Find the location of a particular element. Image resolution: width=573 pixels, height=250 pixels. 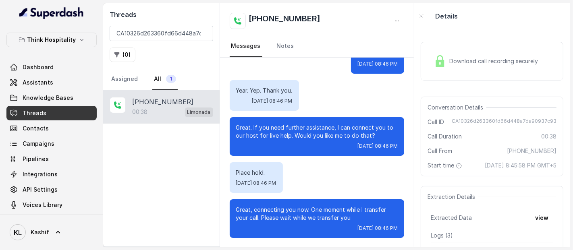

span: Voices Library is located at coordinates (42, 205).